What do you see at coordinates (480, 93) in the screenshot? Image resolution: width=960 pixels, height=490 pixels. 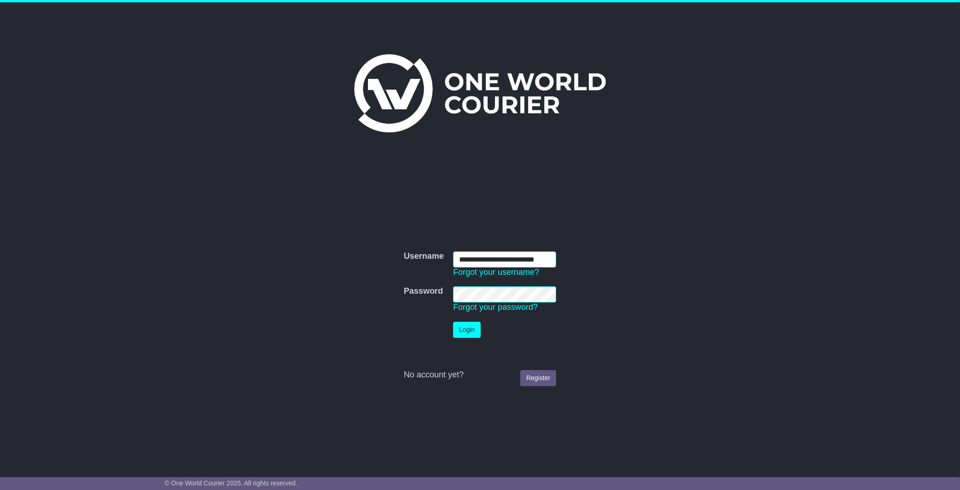 I see `img: One World` at bounding box center [480, 93].